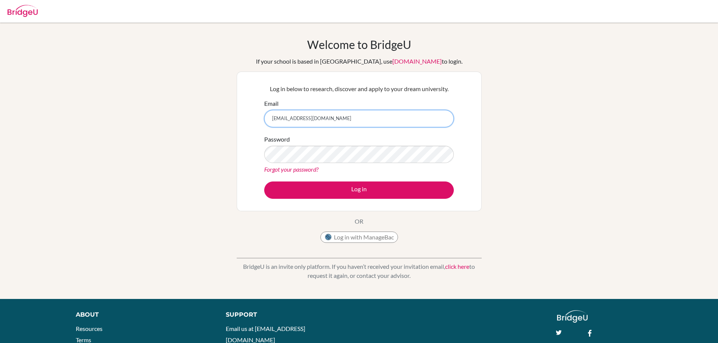 The image size is (718, 343). What do you see at coordinates (89, 329) in the screenshot?
I see `a: Resources` at bounding box center [89, 329].